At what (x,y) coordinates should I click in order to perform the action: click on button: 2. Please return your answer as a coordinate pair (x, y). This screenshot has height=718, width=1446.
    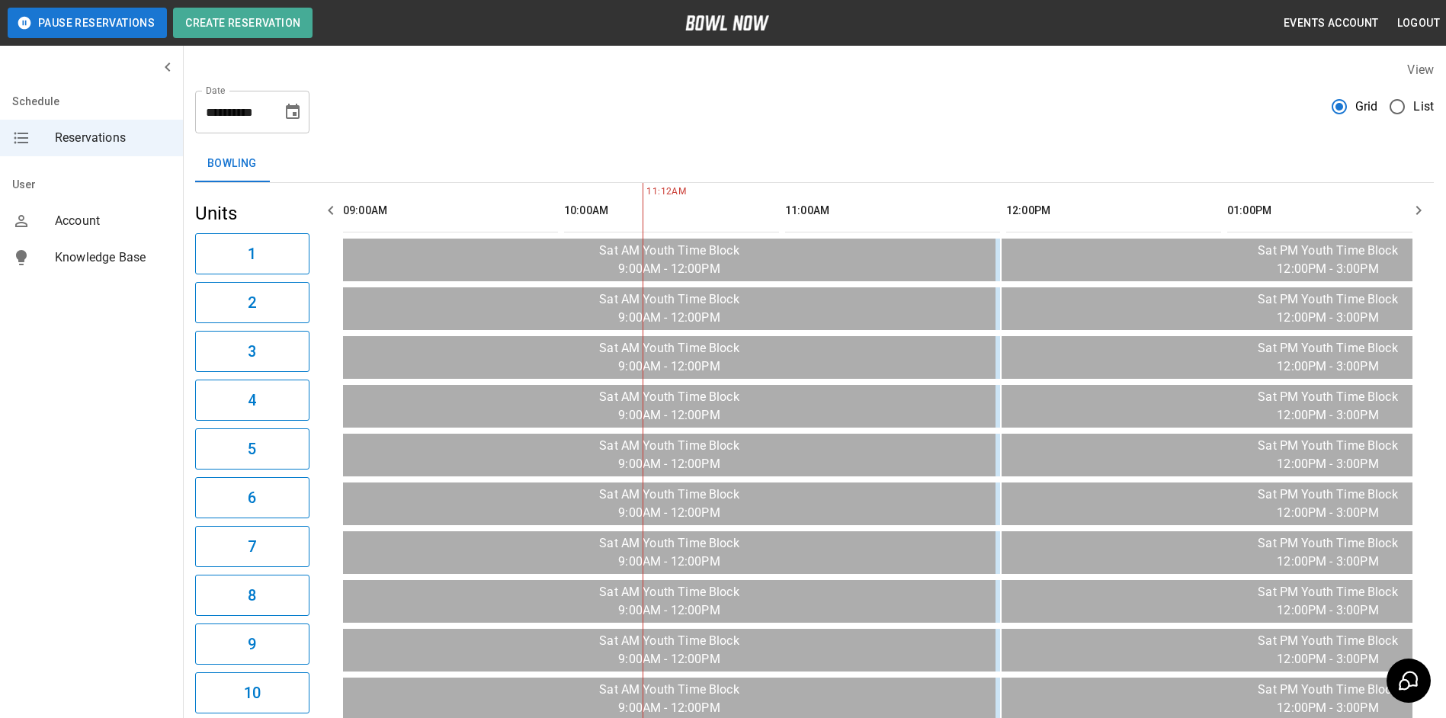
    Looking at the image, I should click on (252, 303).